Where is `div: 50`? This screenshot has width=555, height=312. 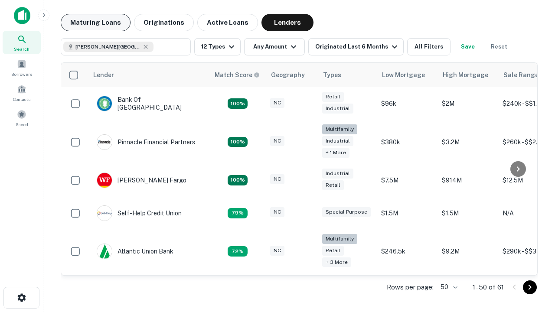
div: 50 is located at coordinates (448, 287).